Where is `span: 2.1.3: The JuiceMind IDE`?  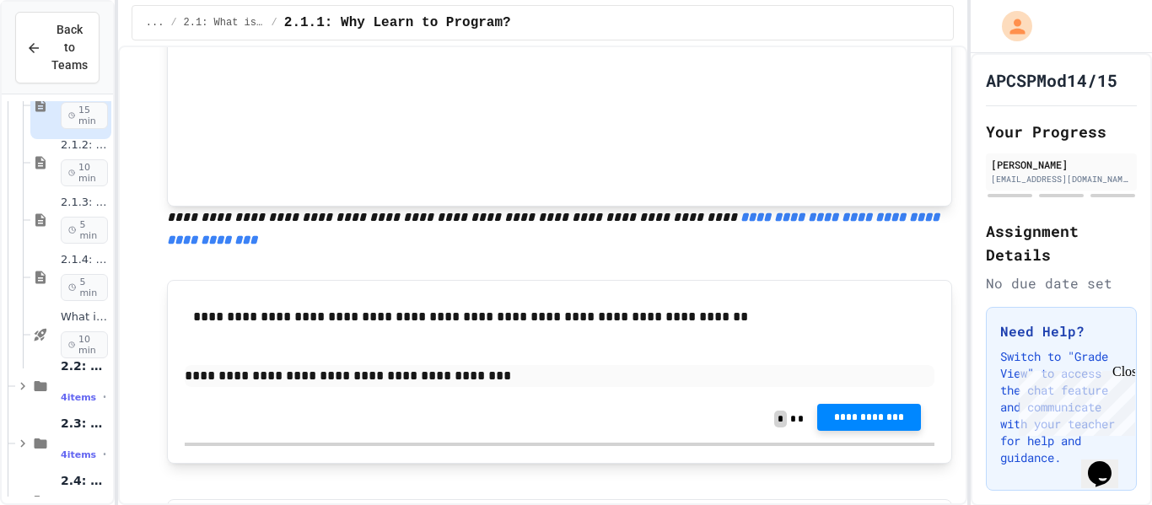 span: 2.1.3: The JuiceMind IDE is located at coordinates (84, 202).